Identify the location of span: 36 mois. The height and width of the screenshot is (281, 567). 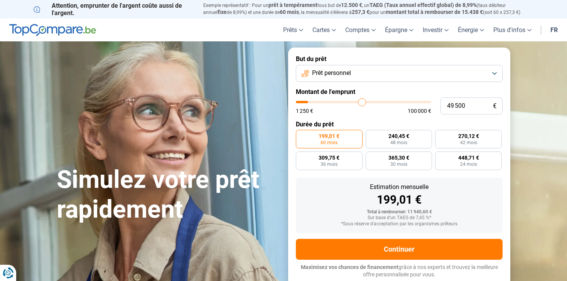
(329, 164).